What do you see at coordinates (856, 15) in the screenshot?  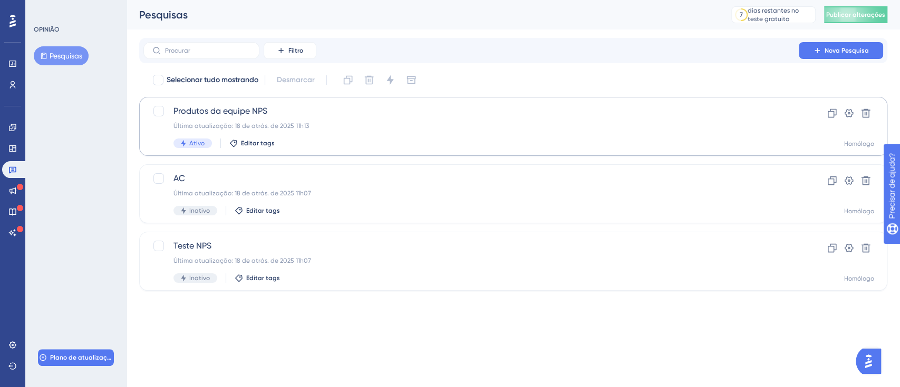 I see `button: Publicar alterações` at bounding box center [856, 15].